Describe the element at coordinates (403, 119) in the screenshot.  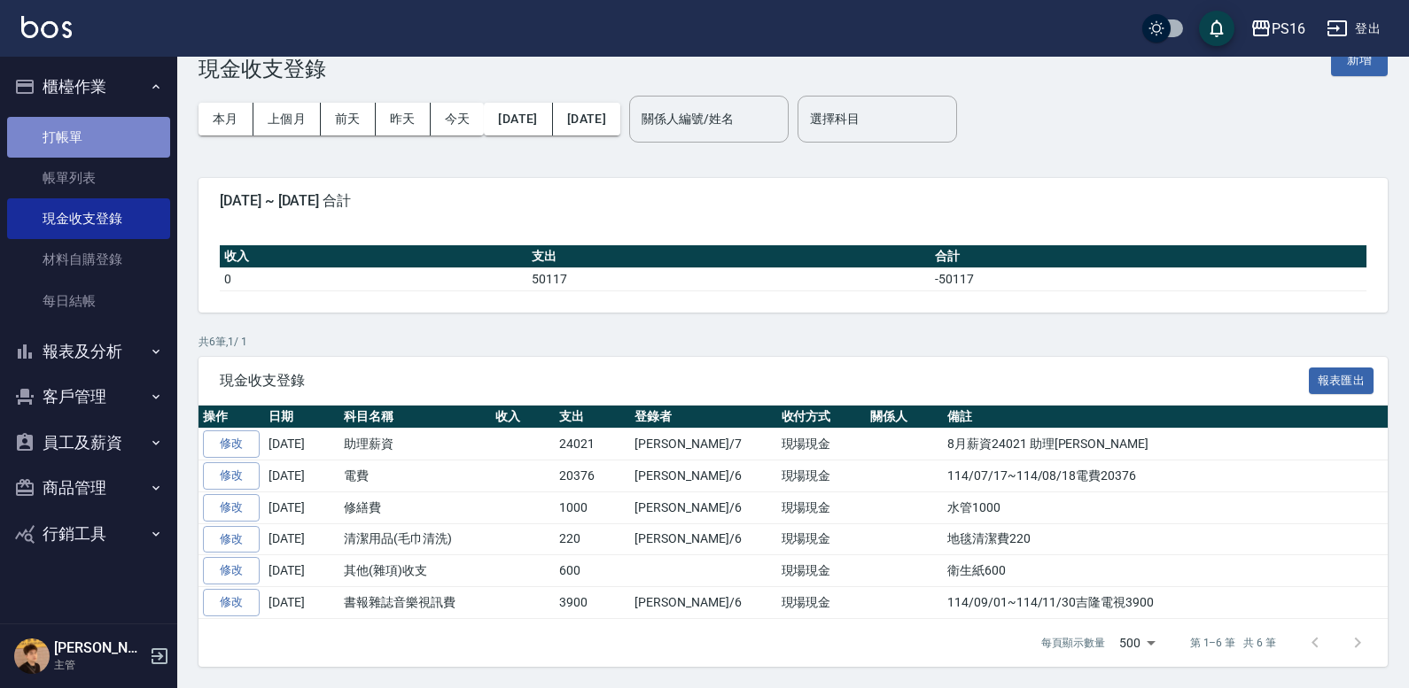
I see `button: 昨天` at that location.